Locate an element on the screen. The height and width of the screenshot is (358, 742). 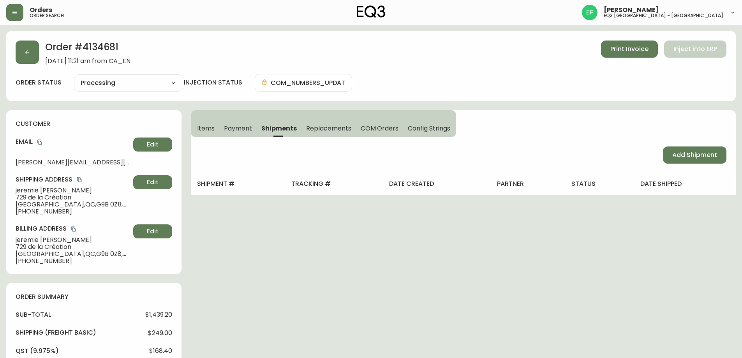
h4: order summary is located at coordinates (94, 297).